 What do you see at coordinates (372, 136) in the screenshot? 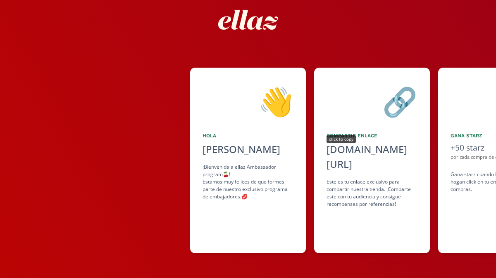
I see `div: Compartir Enlace` at bounding box center [372, 136].